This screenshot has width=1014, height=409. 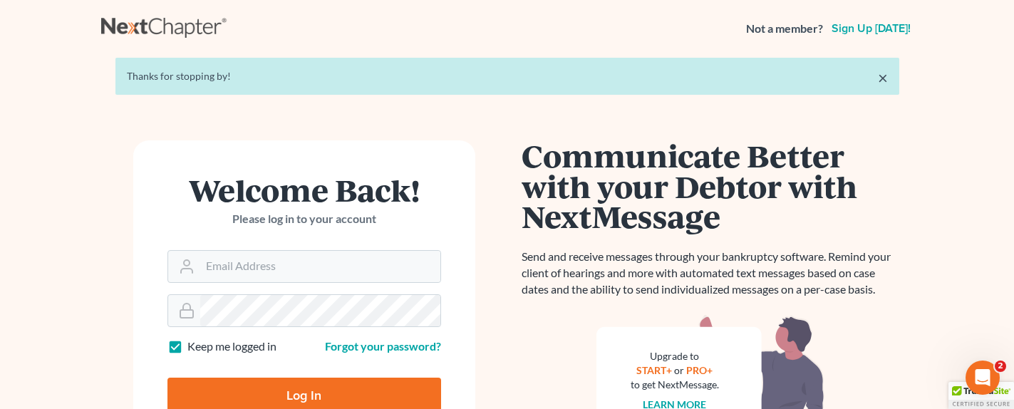 I want to click on div: Thanks for stopping by!, so click(x=507, y=76).